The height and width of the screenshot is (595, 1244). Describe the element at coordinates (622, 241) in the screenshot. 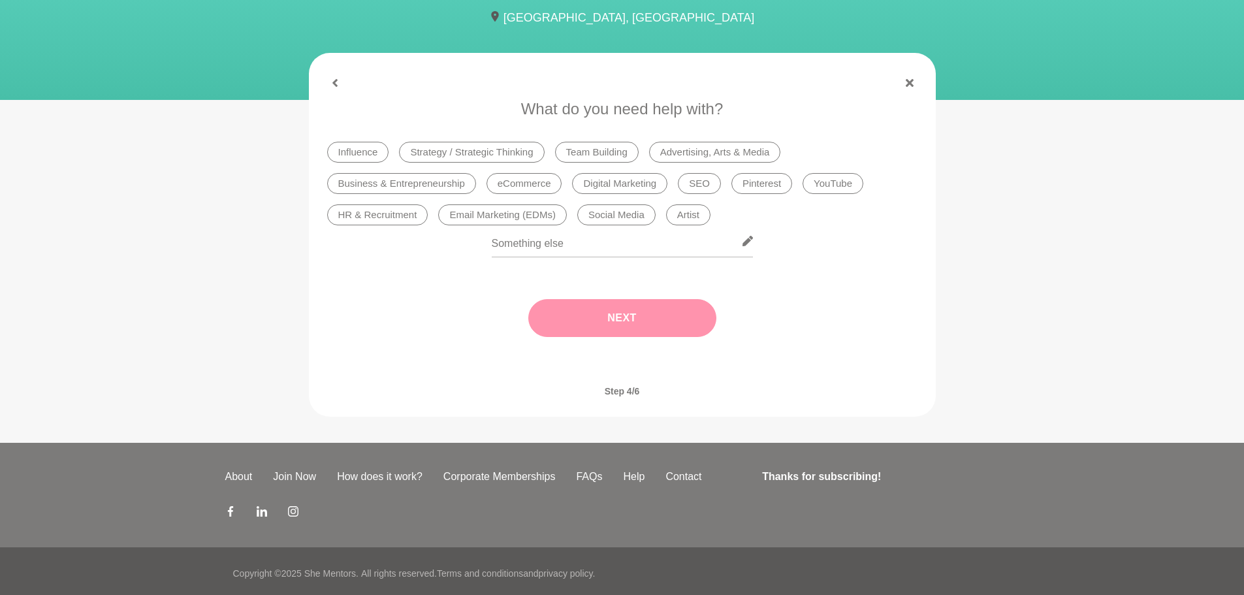

I see `input: Something else` at that location.